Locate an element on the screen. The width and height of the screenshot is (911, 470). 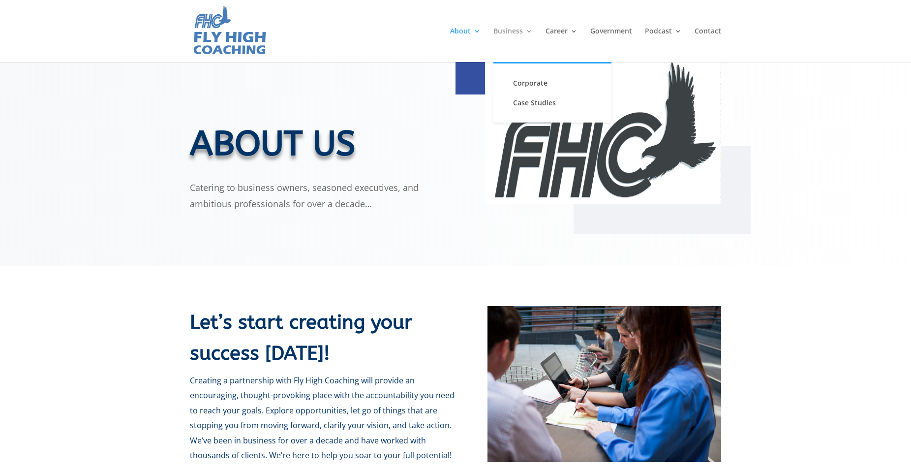
a: Case Studies is located at coordinates (552, 103).